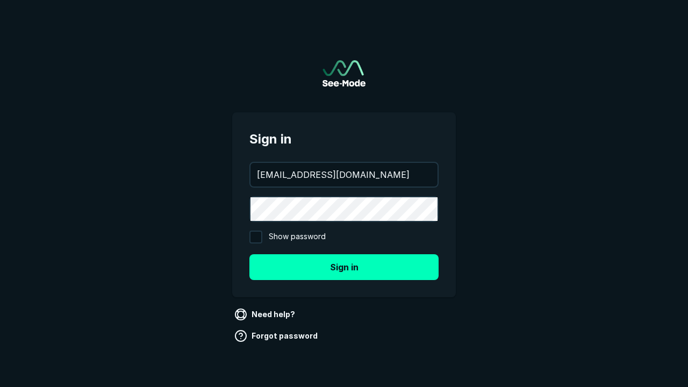 The width and height of the screenshot is (688, 387). What do you see at coordinates (297, 237) in the screenshot?
I see `span: Show password` at bounding box center [297, 237].